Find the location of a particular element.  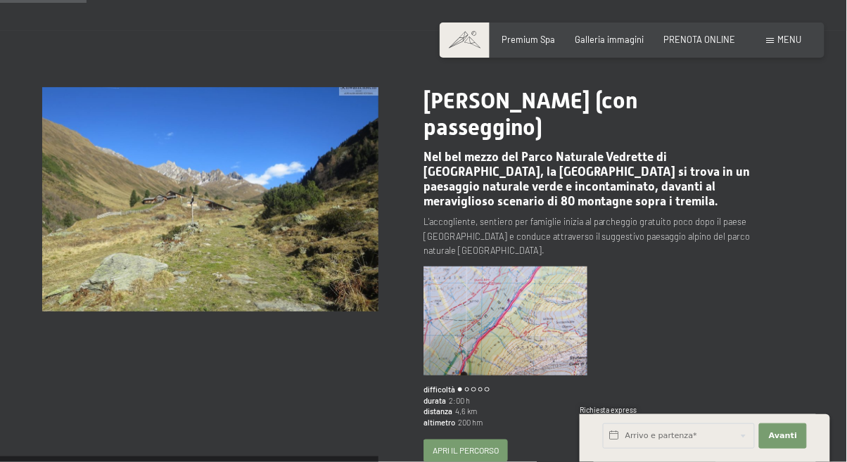

span: Galleria immagini is located at coordinates (610, 39).